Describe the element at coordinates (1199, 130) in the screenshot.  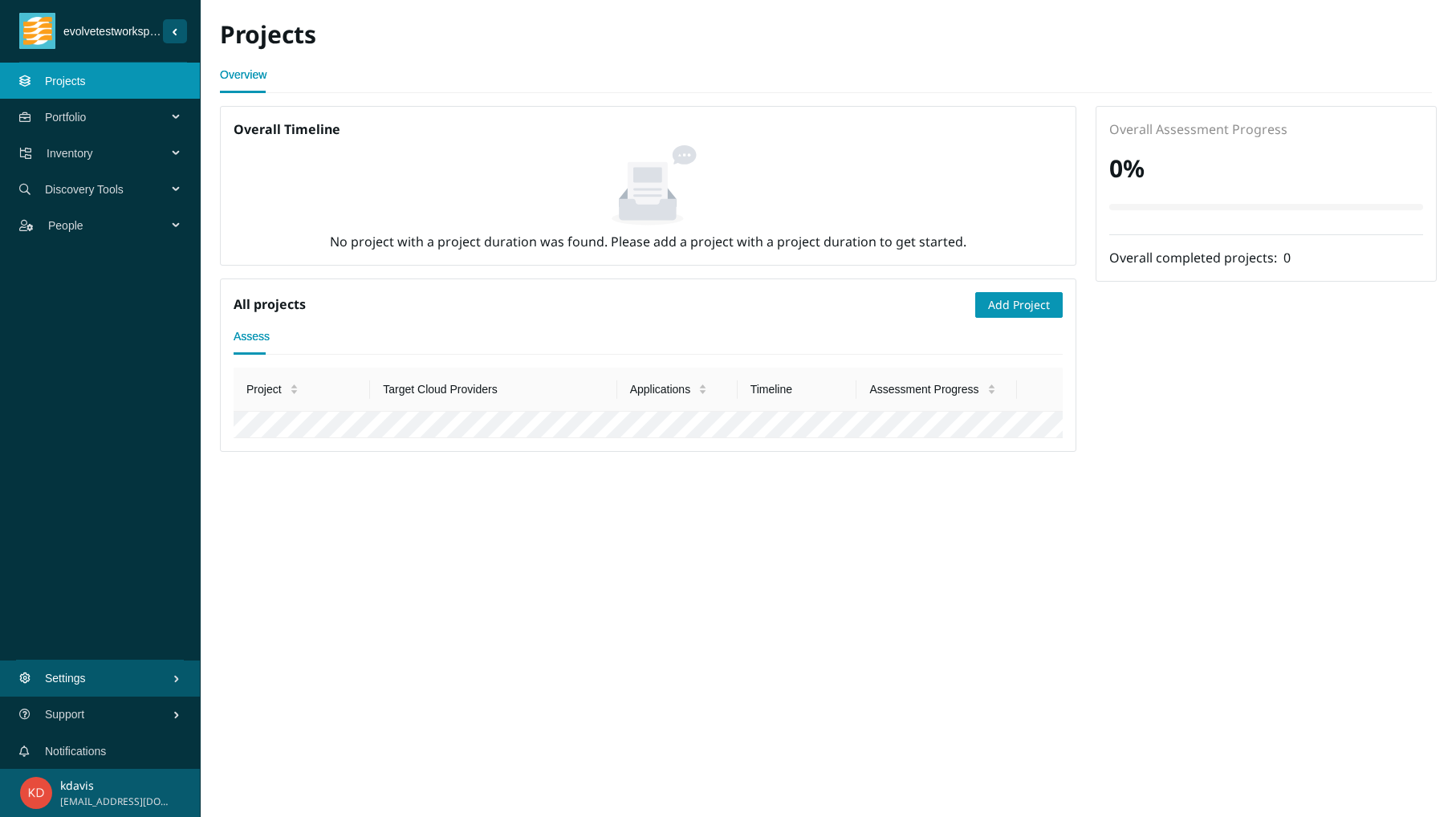
I see `span: Overall Assessment Progress` at that location.